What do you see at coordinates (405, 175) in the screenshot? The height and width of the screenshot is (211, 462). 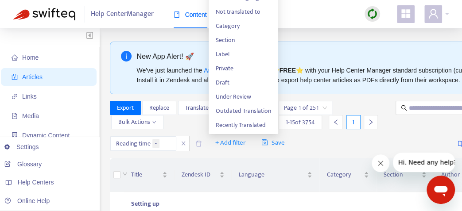 I see `th: Section` at bounding box center [405, 175].